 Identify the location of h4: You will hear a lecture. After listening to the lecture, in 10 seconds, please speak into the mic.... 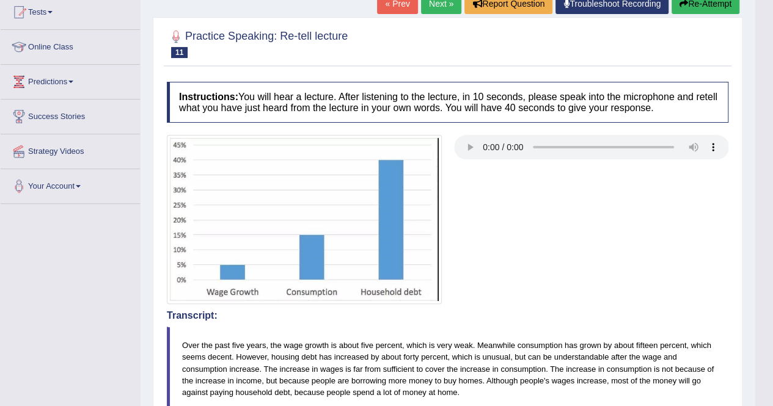
(447, 102).